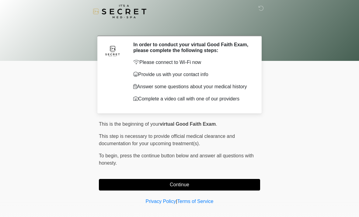  Describe the element at coordinates (120, 11) in the screenshot. I see `img: It's A Secret Med Spa Logo` at that location.